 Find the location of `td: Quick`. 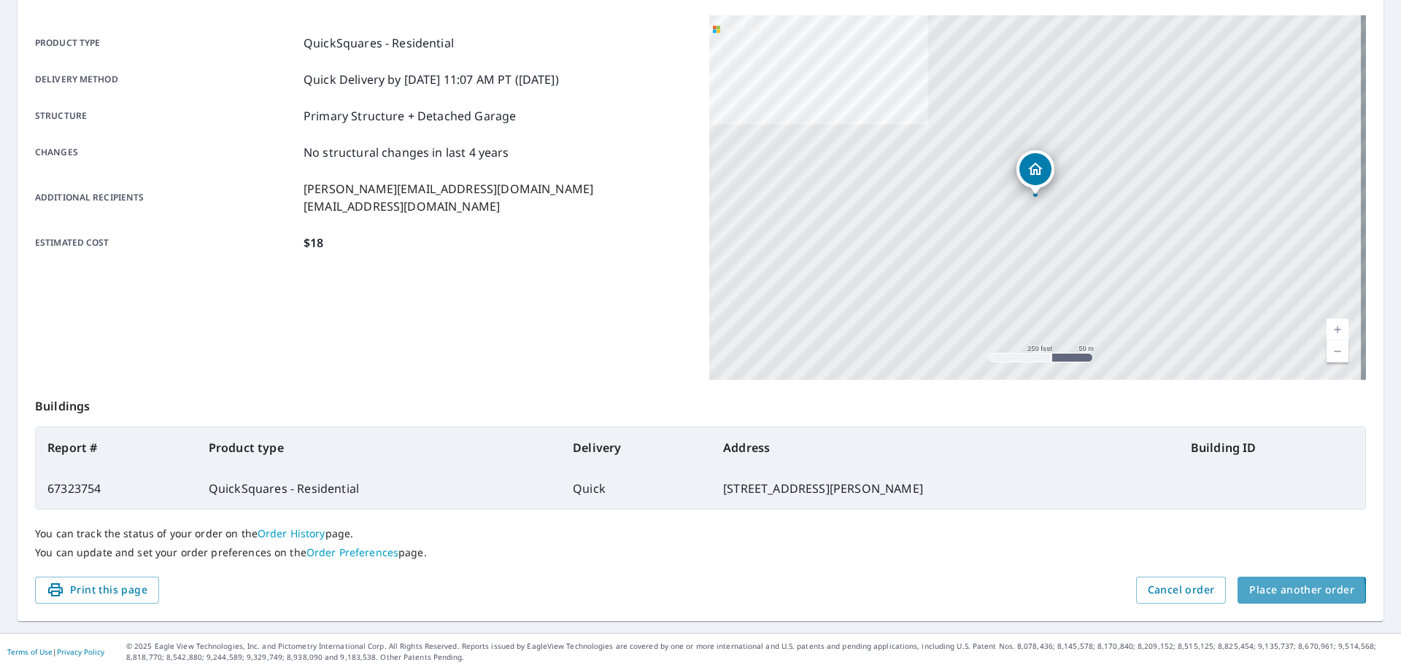

td: Quick is located at coordinates (636, 489).